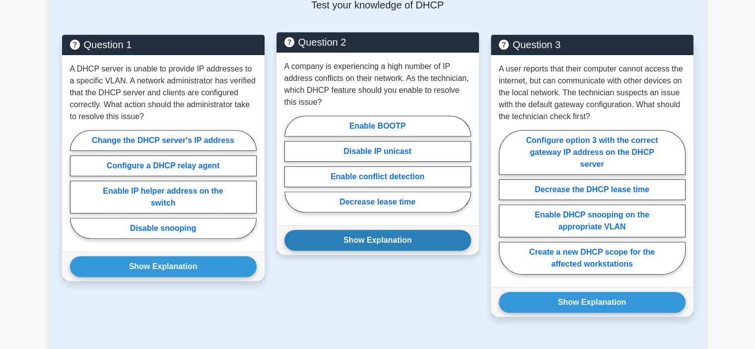  What do you see at coordinates (592, 93) in the screenshot?
I see `p: A user reports that their computer cannot access the internet, but can communicate with other dev...` at bounding box center [592, 93].